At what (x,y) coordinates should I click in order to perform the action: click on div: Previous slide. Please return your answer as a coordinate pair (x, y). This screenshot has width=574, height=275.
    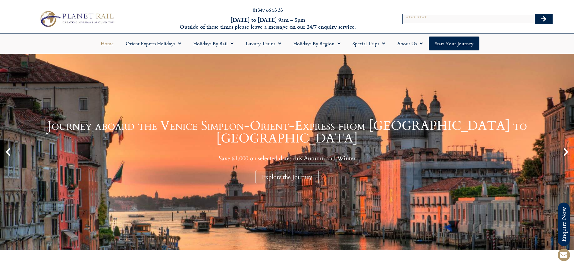
    Looking at the image, I should click on (8, 152).